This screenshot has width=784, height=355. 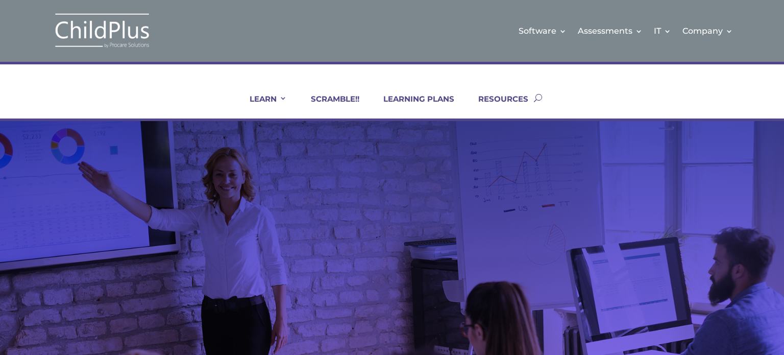 What do you see at coordinates (412, 106) in the screenshot?
I see `a: LEARNING PLANS` at bounding box center [412, 106].